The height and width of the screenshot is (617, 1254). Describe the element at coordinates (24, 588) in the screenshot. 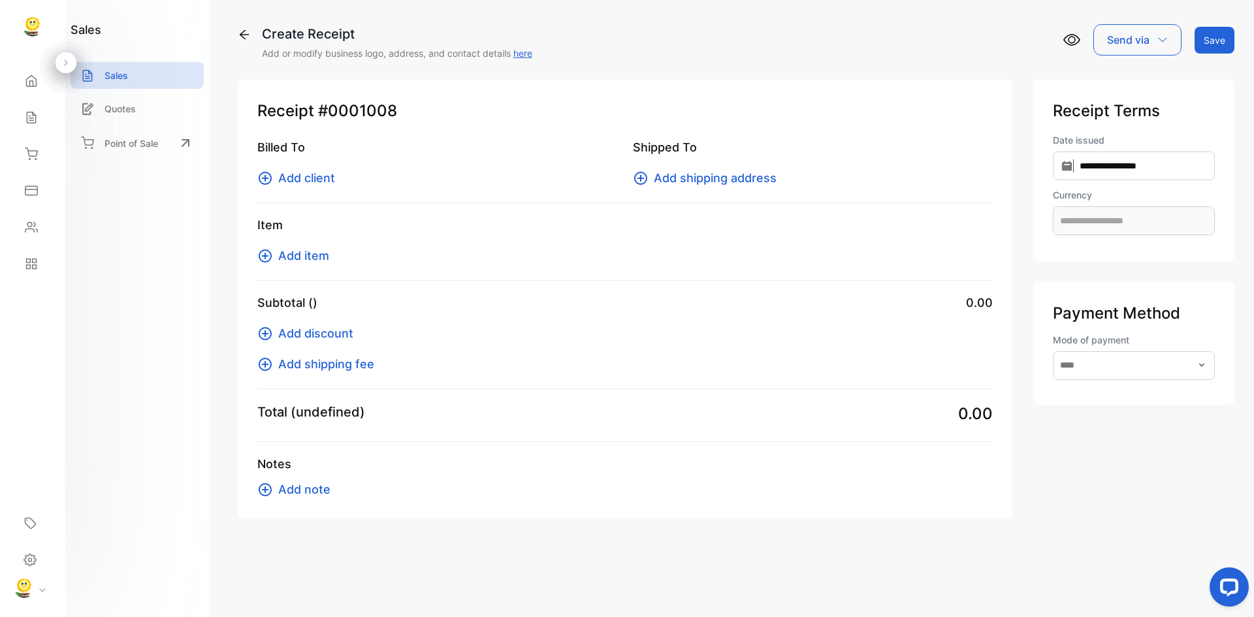

I see `img: profile` at that location.